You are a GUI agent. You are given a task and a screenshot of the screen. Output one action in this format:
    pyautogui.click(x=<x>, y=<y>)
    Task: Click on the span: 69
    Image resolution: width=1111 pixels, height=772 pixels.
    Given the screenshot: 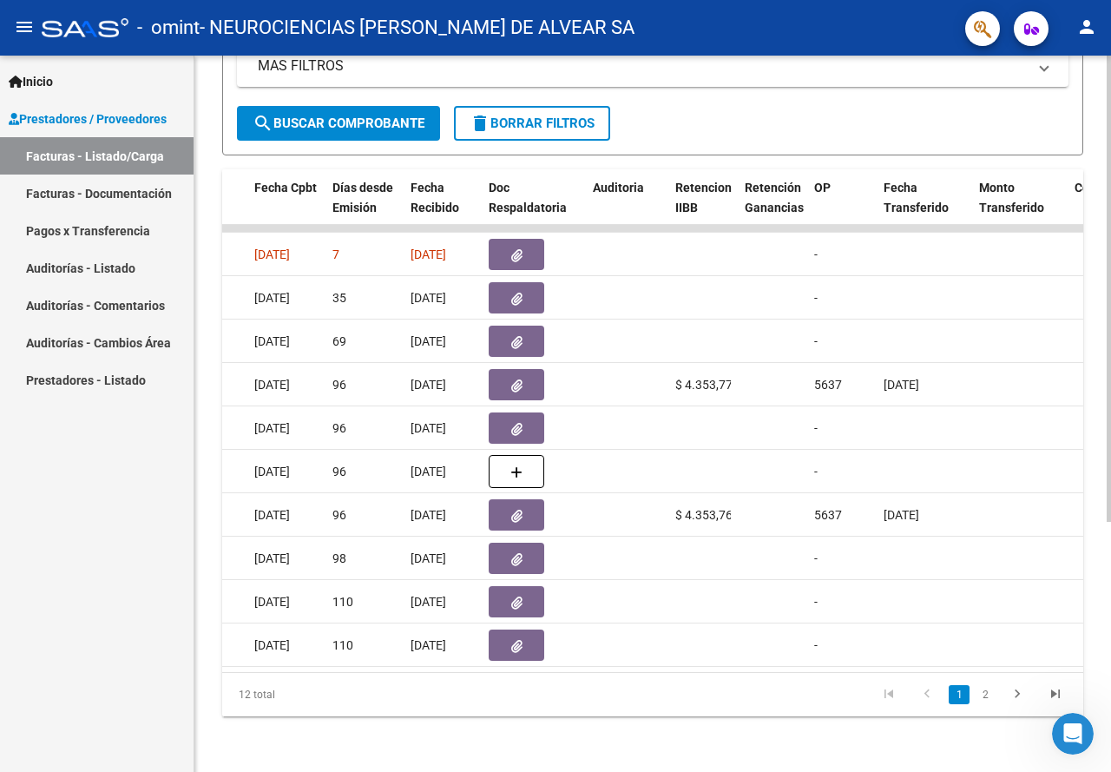 What is the action you would take?
    pyautogui.click(x=339, y=341)
    